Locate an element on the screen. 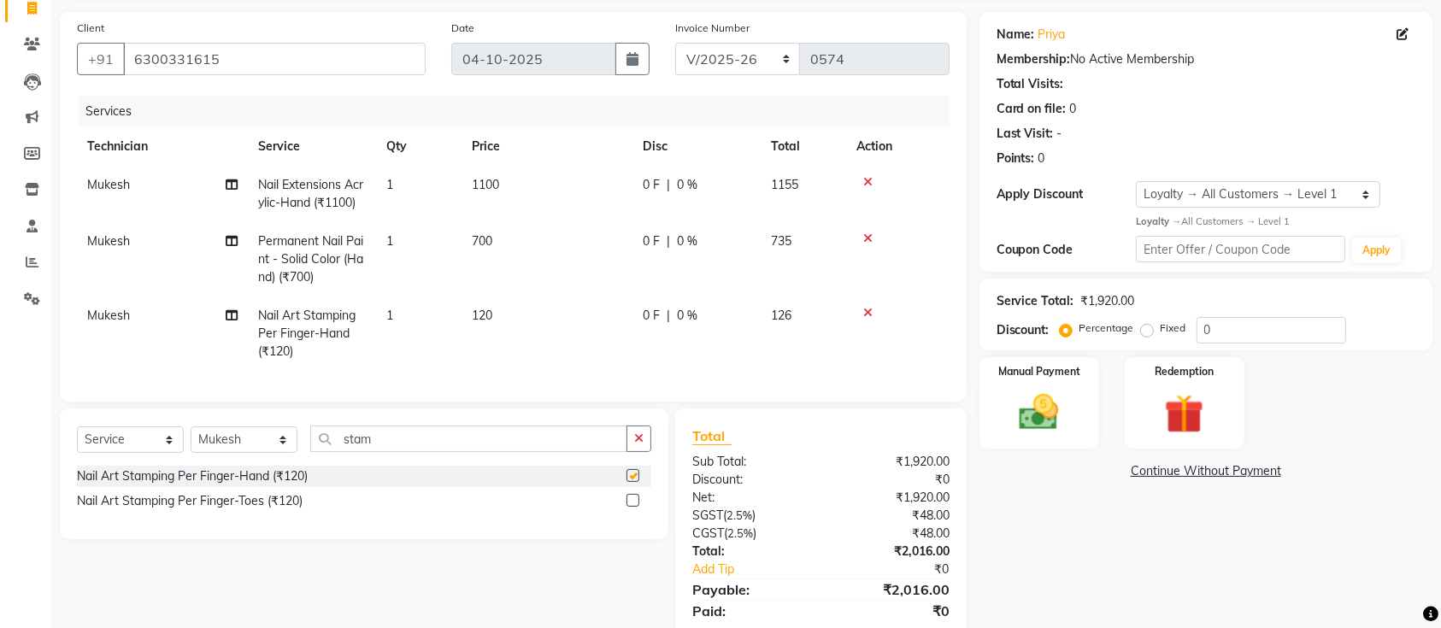 The image size is (1441, 628). span: 735 is located at coordinates (781, 241).